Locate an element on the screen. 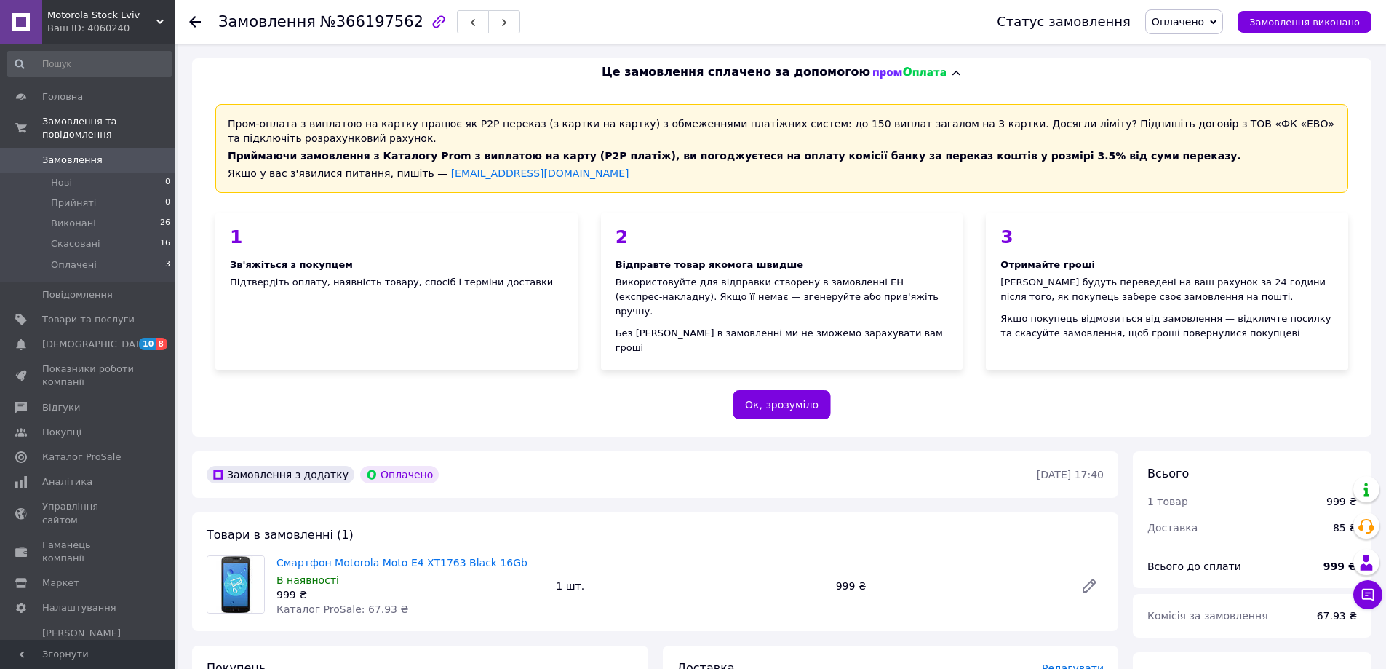 This screenshot has height=669, width=1386. span: Замовлення виконано is located at coordinates (1305, 22).